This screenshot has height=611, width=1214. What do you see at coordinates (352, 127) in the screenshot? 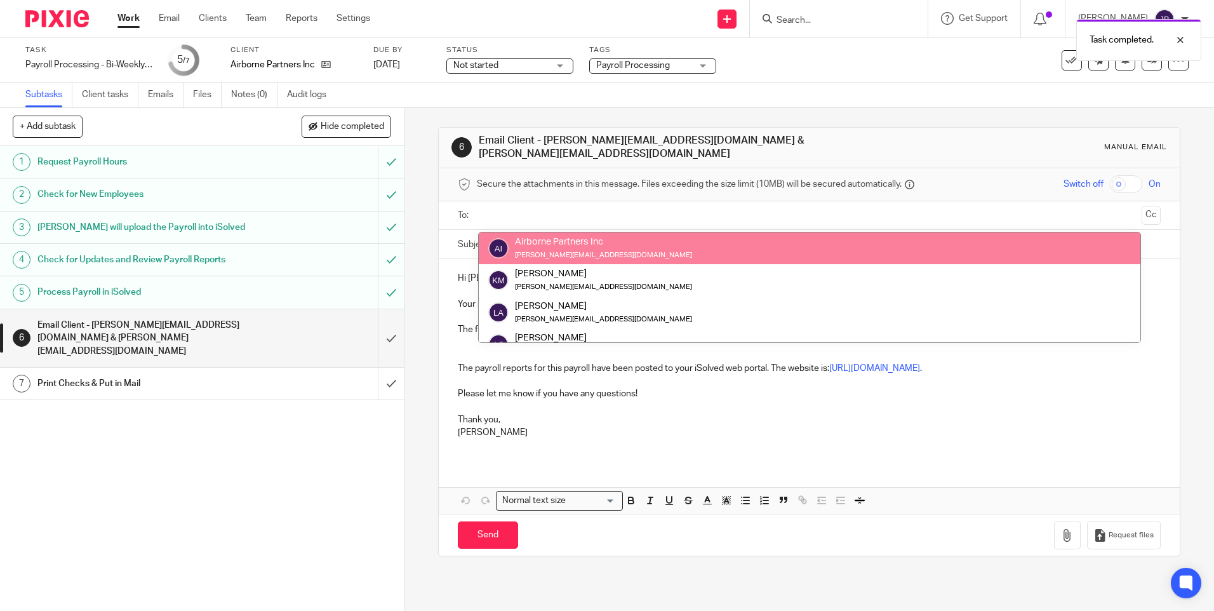
I see `span: Hide completed` at bounding box center [352, 127].